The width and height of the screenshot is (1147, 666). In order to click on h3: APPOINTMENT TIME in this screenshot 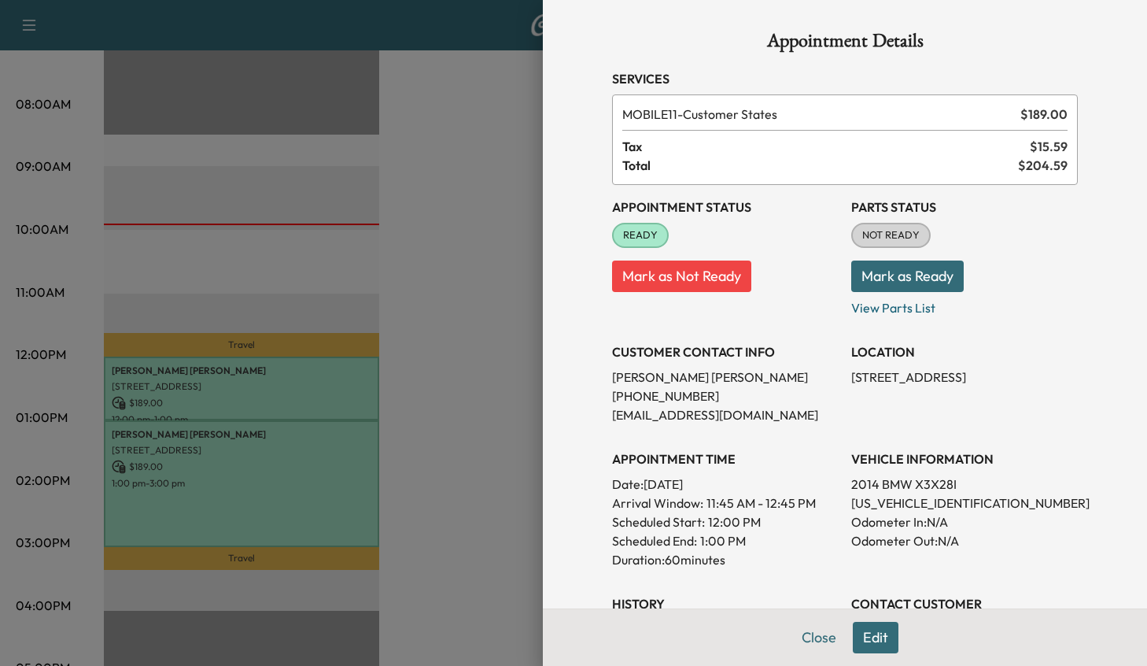, I will do `click(725, 459)`.